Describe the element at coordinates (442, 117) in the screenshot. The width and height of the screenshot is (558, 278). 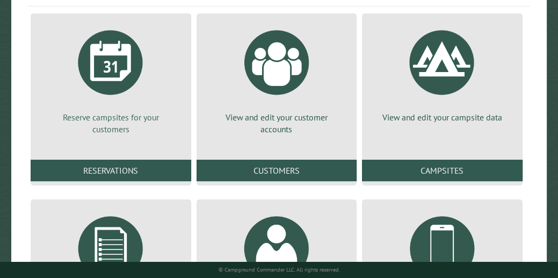
I see `p: View and edit your campsite data` at that location.